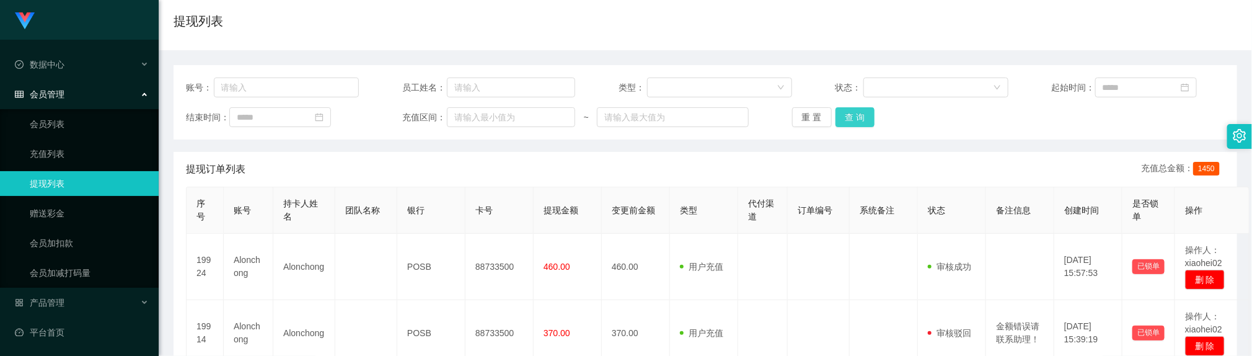 This screenshot has height=356, width=1252. What do you see at coordinates (198, 21) in the screenshot?
I see `h1: 提现列表` at bounding box center [198, 21].